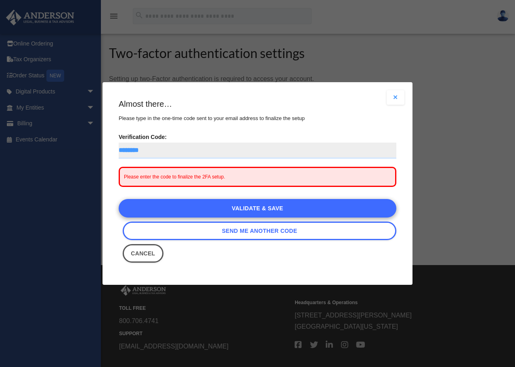  What do you see at coordinates (259, 231) in the screenshot?
I see `a: Send me another code` at bounding box center [259, 231].